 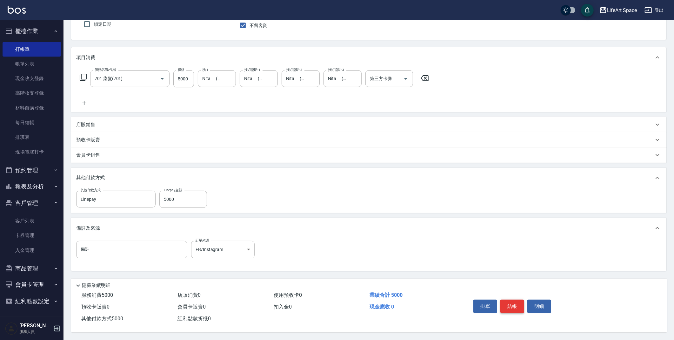 I want to click on button: 商品管理, so click(x=32, y=268).